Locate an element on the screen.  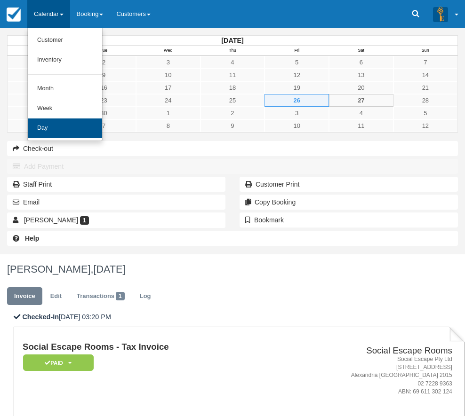
a: Log is located at coordinates (145, 296).